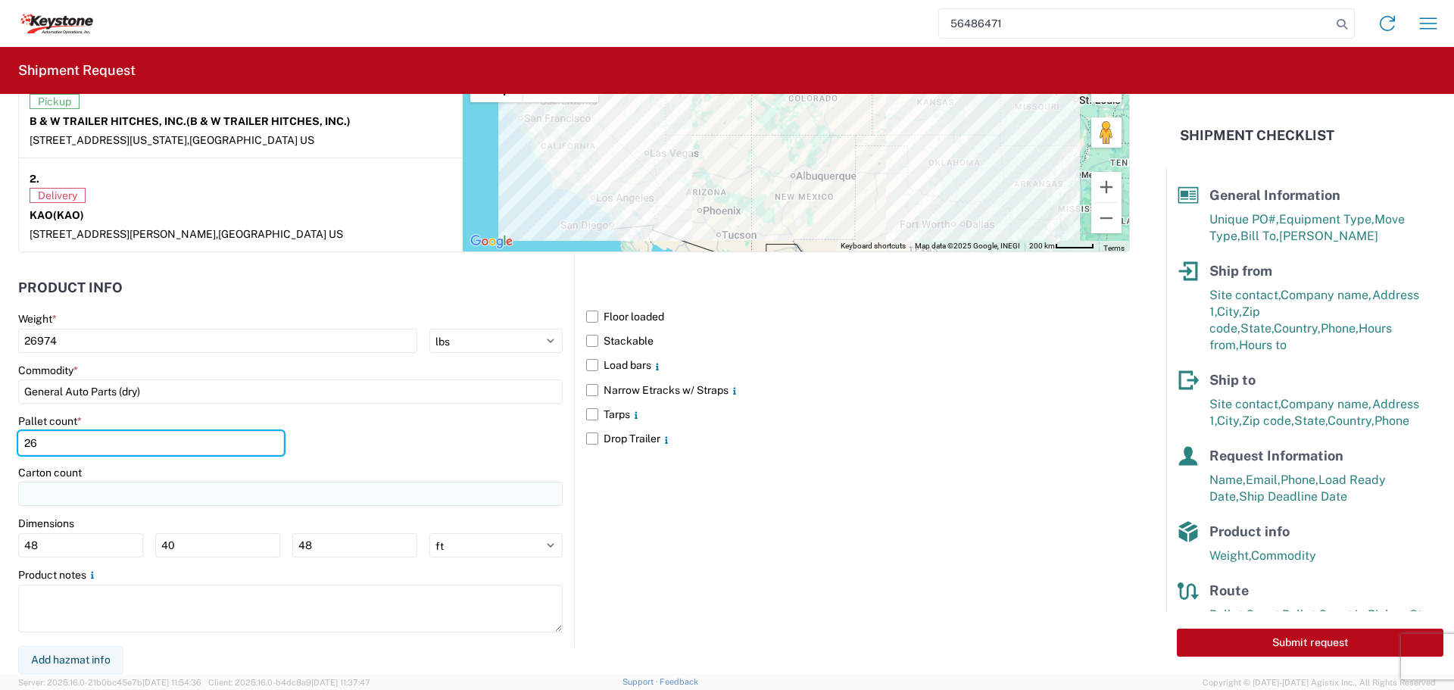  I want to click on label: Narrow Etracks w/ Straps, so click(858, 390).